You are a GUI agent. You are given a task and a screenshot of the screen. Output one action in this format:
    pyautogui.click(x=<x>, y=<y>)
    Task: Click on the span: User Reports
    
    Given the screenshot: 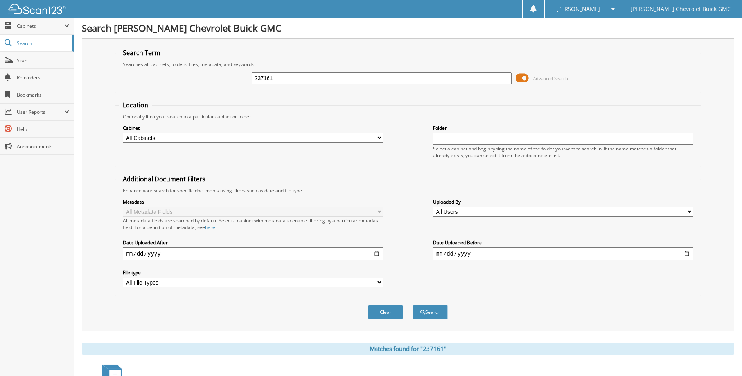 What is the action you would take?
    pyautogui.click(x=40, y=112)
    